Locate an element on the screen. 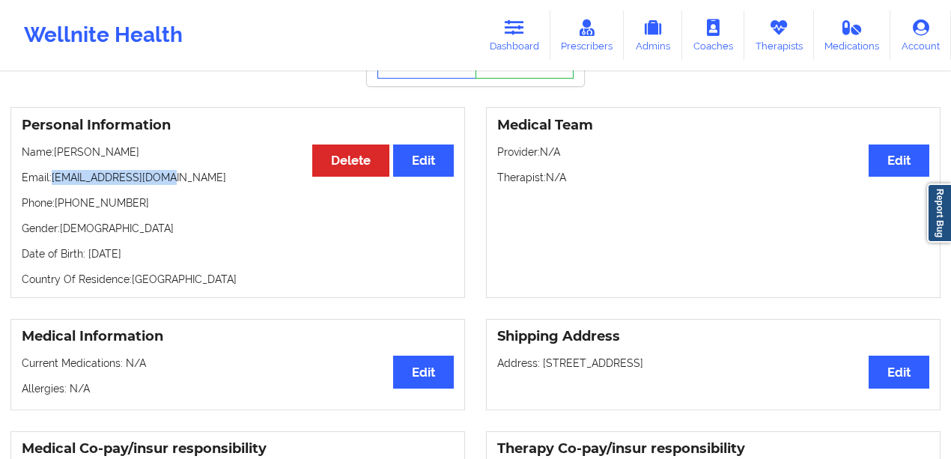 The image size is (951, 459). a: Report Bug is located at coordinates (939, 213).